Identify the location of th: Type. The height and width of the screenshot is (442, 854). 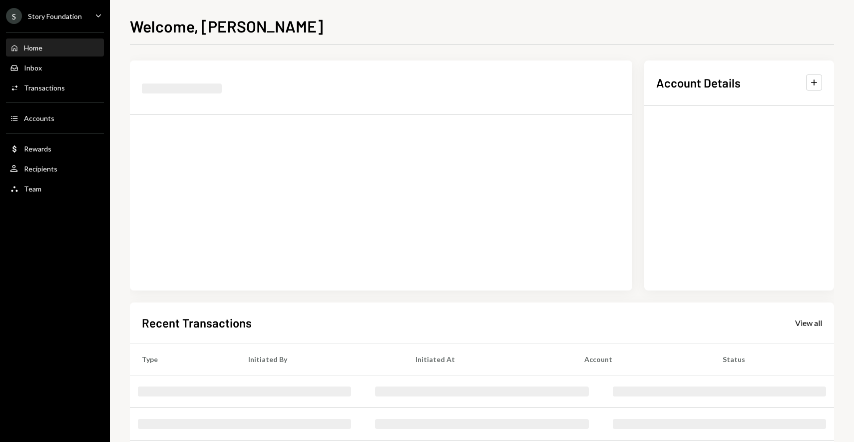
(183, 359).